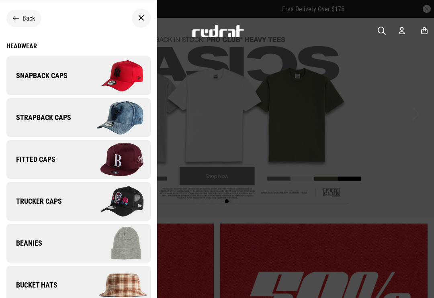  I want to click on a: Strapback Caps Company, so click(78, 117).